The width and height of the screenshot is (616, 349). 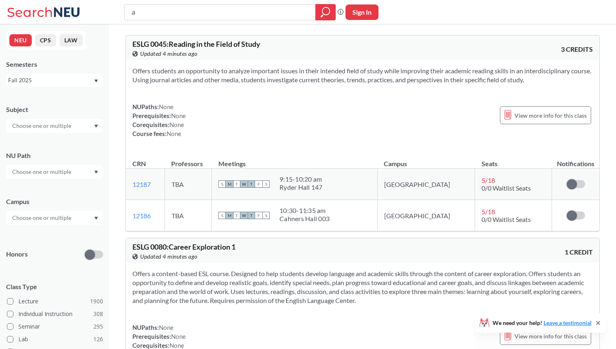 What do you see at coordinates (55, 301) in the screenshot?
I see `label: Lecture` at bounding box center [55, 301].